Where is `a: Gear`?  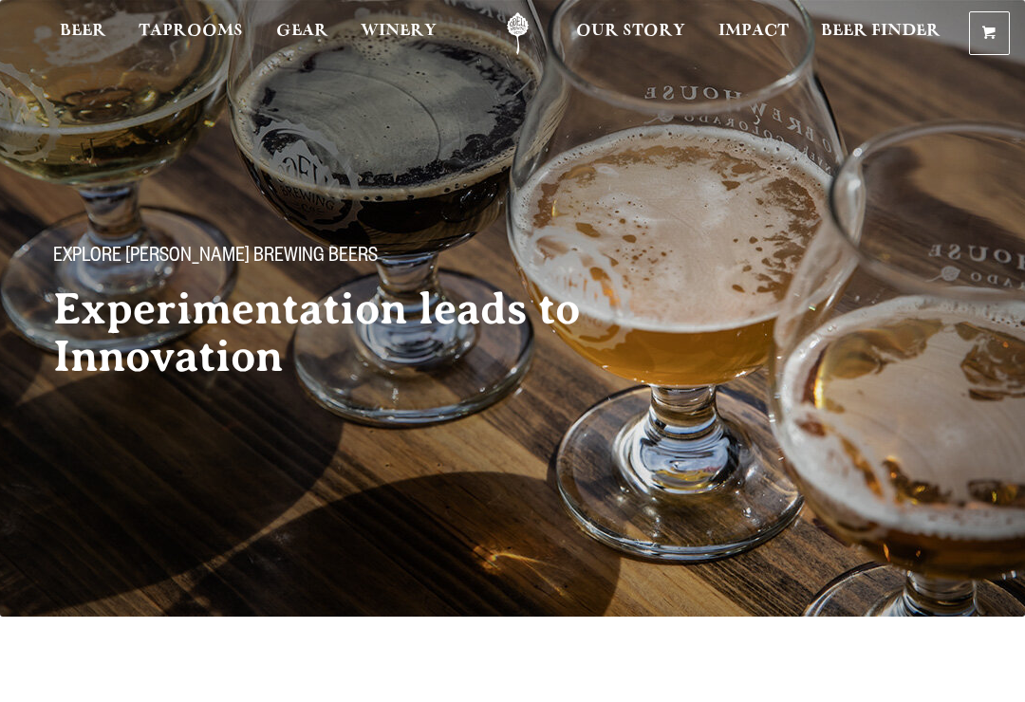 a: Gear is located at coordinates (302, 33).